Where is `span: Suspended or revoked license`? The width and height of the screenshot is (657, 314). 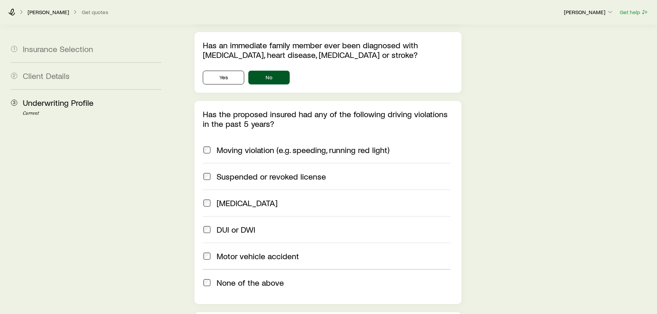 span: Suspended or revoked license is located at coordinates (271, 177).